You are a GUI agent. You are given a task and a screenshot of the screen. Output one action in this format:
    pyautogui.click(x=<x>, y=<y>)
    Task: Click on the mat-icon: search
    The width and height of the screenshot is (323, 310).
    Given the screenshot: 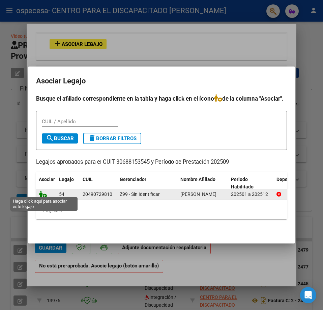 What is the action you would take?
    pyautogui.click(x=50, y=138)
    